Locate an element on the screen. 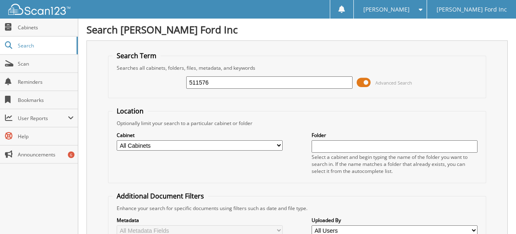 This screenshot has height=234, width=516. div: Searches all cabinets, folders, files, metadata, and keywords is located at coordinates (297, 68).